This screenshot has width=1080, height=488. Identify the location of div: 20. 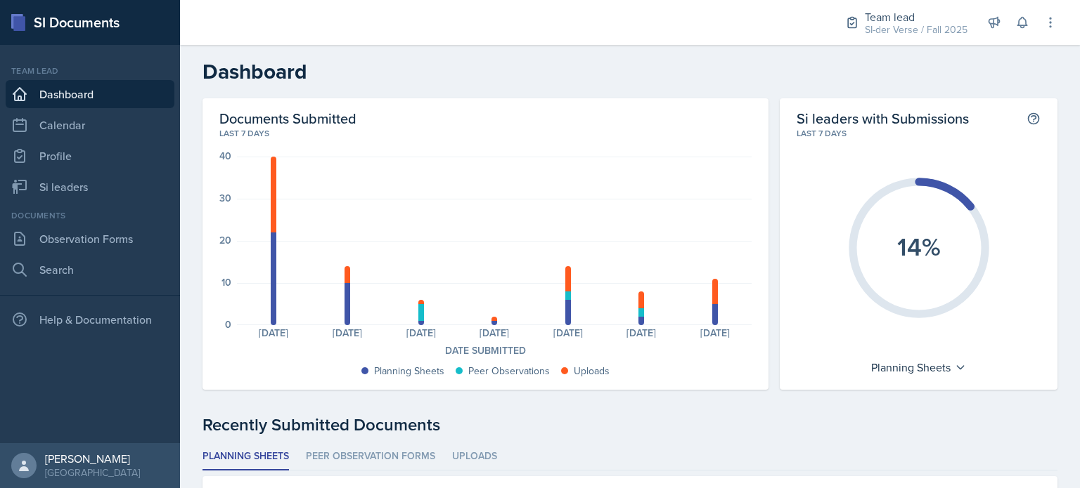
(225, 240).